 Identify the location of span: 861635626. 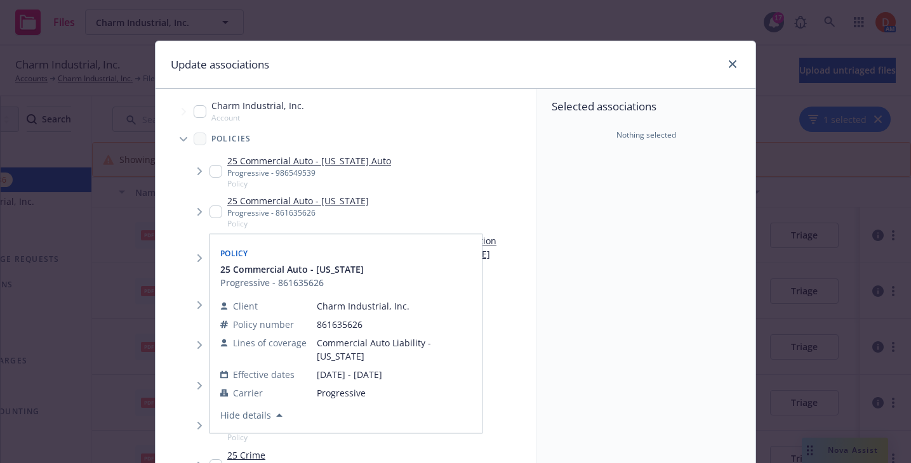
(394, 324).